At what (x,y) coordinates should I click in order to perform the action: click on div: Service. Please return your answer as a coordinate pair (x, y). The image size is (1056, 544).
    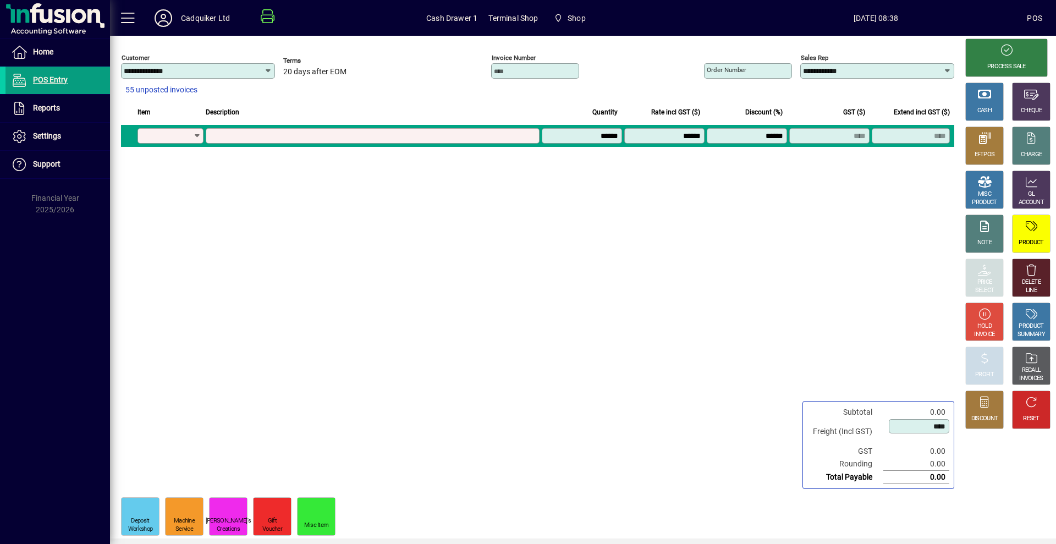
    Looking at the image, I should click on (184, 529).